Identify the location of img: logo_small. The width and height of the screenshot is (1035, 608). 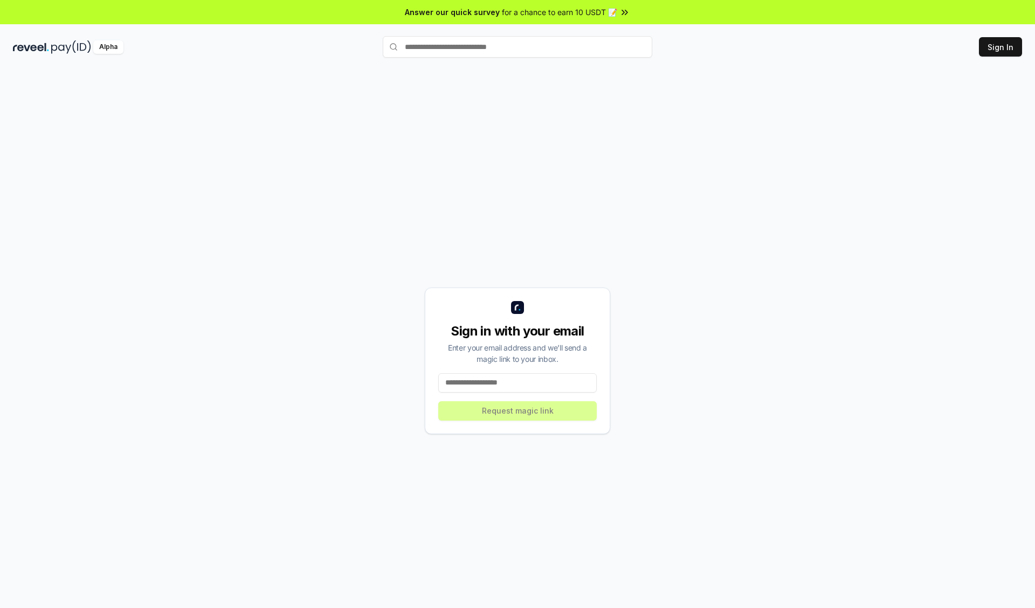
(517, 308).